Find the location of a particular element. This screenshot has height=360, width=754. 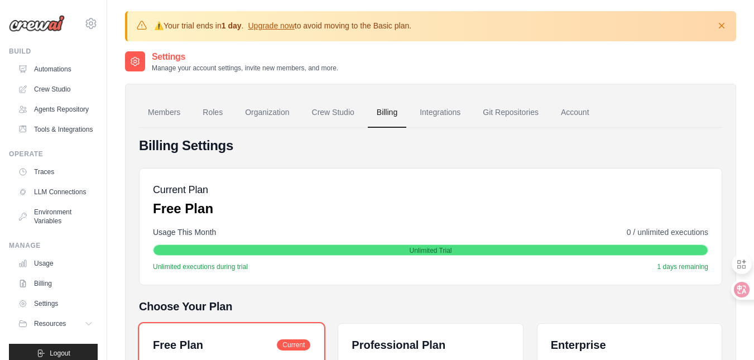

span: Usage This Month is located at coordinates (184, 232).